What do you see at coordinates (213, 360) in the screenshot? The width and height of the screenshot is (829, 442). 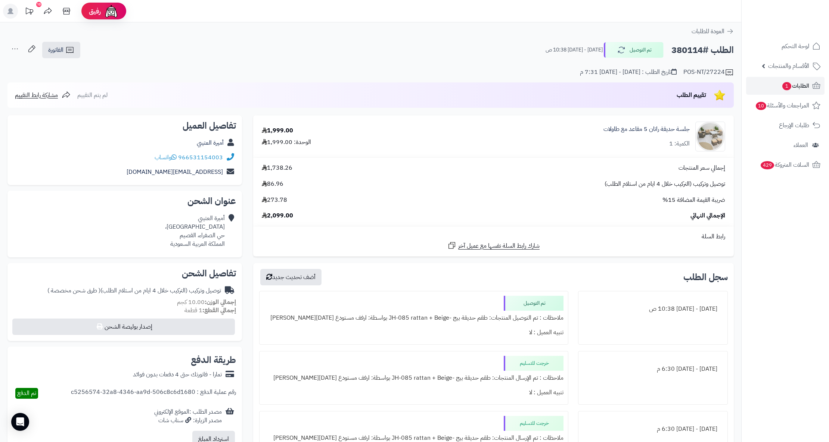 I see `h2: طريقة الدفع` at bounding box center [213, 360].